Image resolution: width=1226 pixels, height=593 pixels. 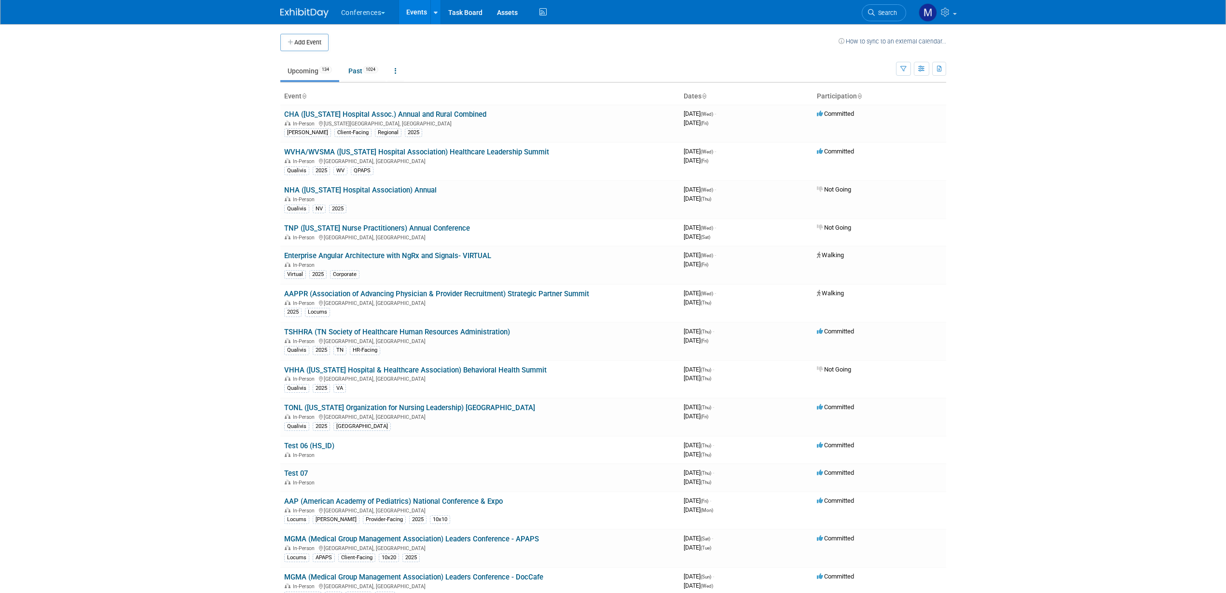 I want to click on div: QPAPS, so click(x=362, y=171).